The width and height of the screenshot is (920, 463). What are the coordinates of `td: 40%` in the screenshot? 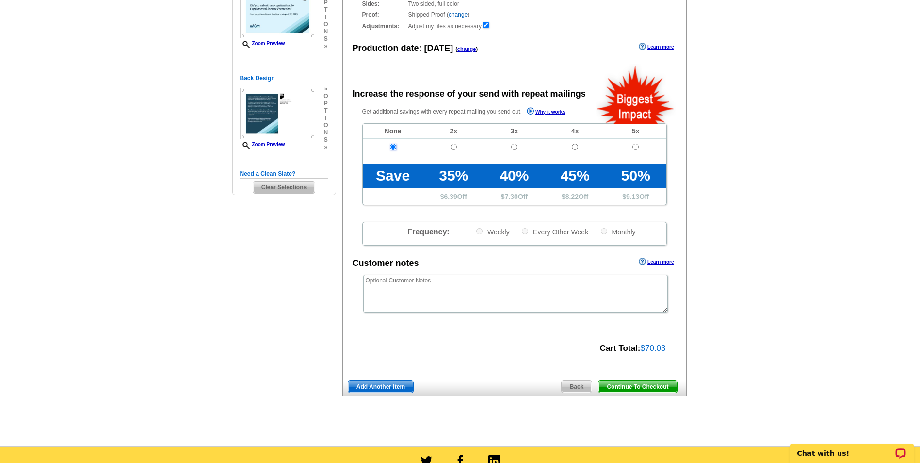 It's located at (514, 176).